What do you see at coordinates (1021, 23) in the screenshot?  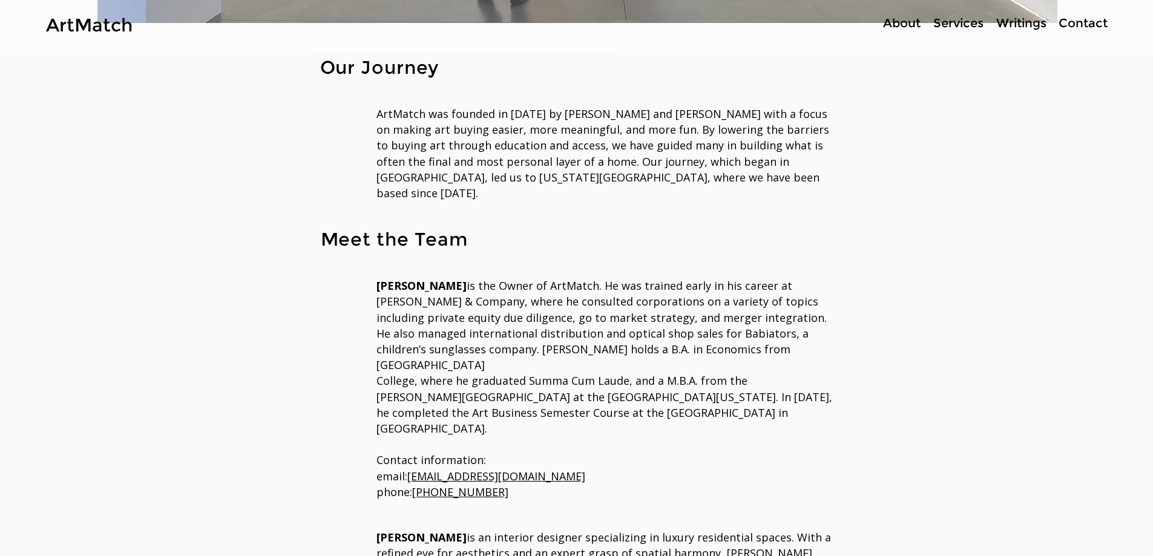 I see `a: Writings` at bounding box center [1021, 23].